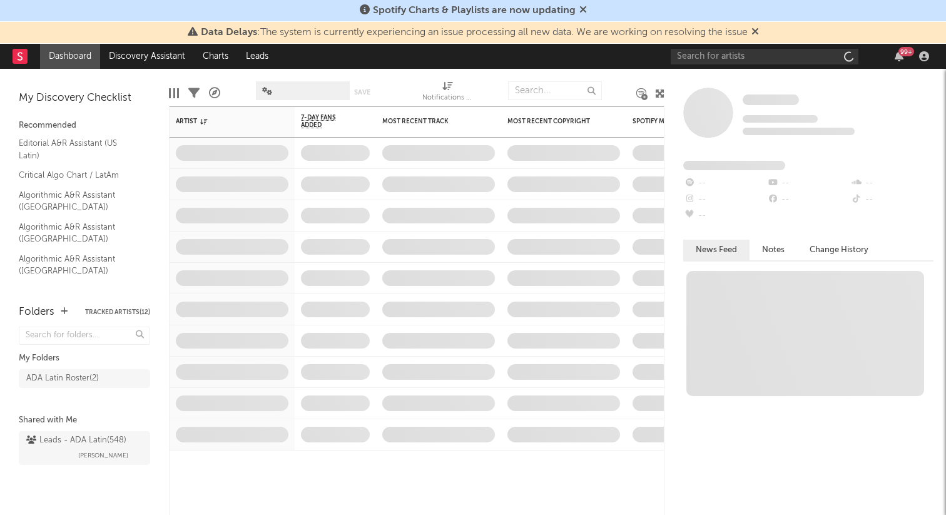  Describe the element at coordinates (84, 378) in the screenshot. I see `a: ADA Latin Roster(2)` at that location.